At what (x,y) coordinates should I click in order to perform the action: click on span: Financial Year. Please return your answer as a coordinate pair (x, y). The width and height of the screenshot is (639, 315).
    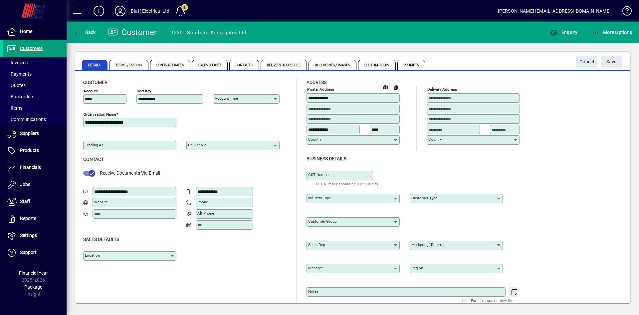
    Looking at the image, I should click on (33, 273).